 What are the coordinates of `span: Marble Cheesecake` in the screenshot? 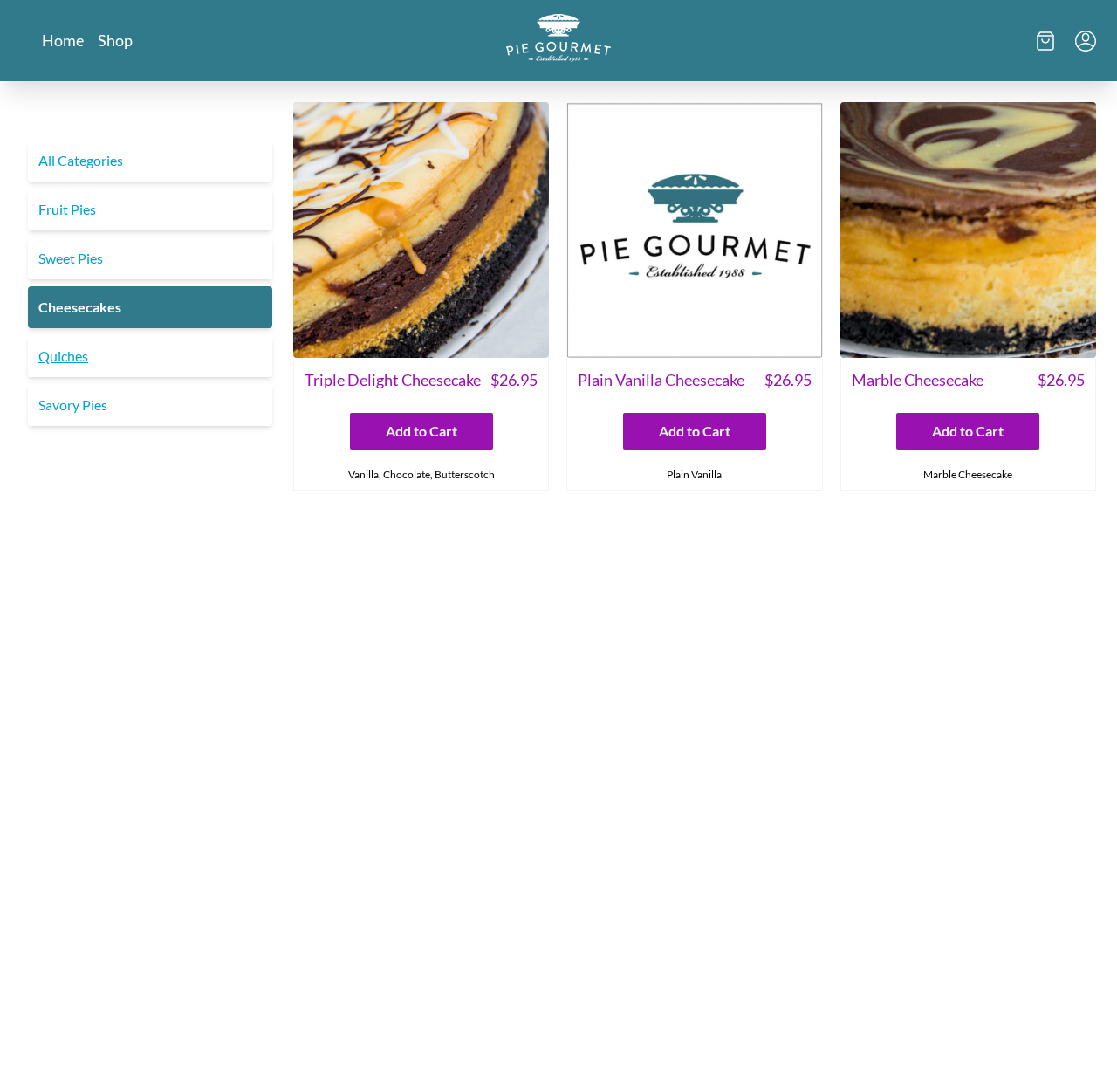 It's located at (918, 380).